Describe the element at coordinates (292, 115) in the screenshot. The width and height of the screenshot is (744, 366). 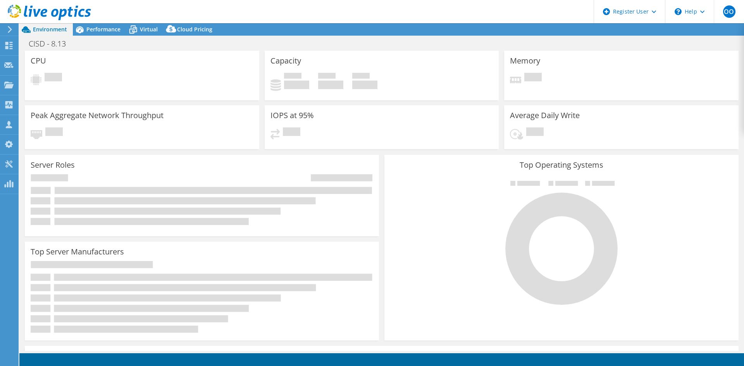
I see `h3: IOPS at 95%` at that location.